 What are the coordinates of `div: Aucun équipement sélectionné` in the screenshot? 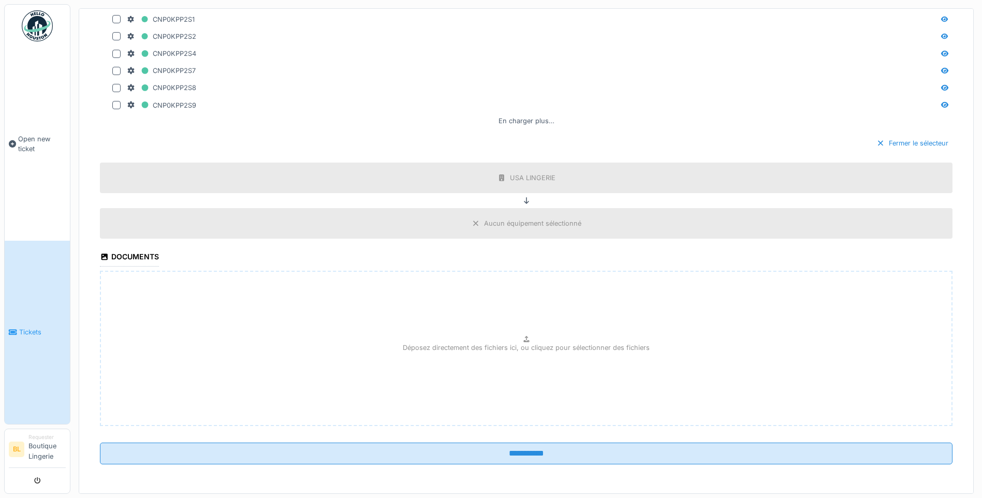 It's located at (533, 223).